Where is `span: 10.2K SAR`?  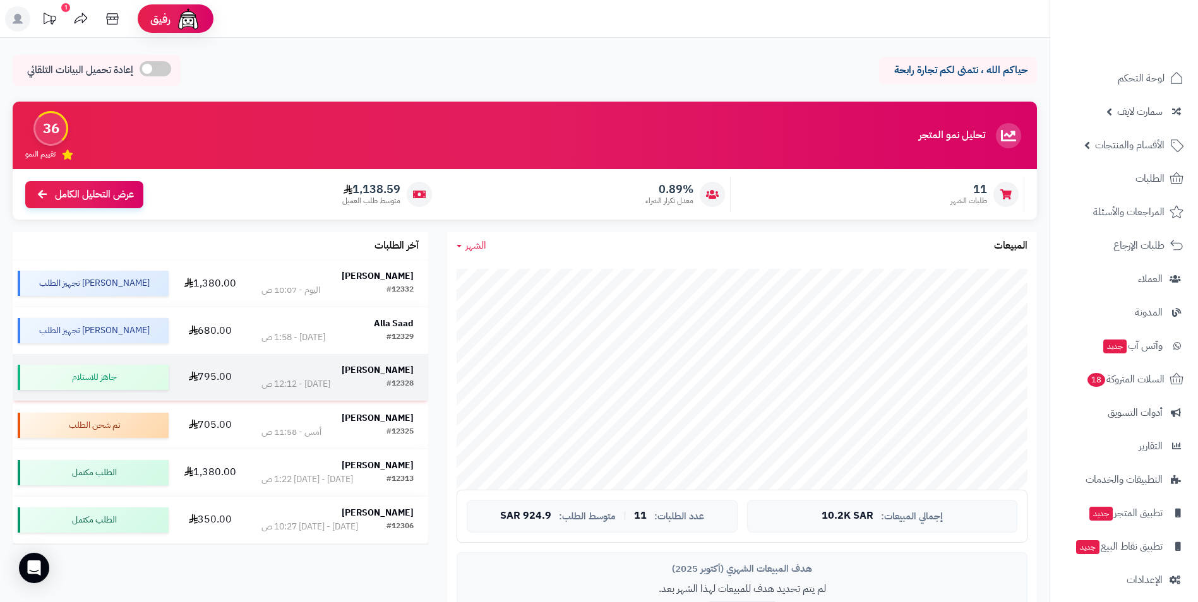
span: 10.2K SAR is located at coordinates (848, 517).